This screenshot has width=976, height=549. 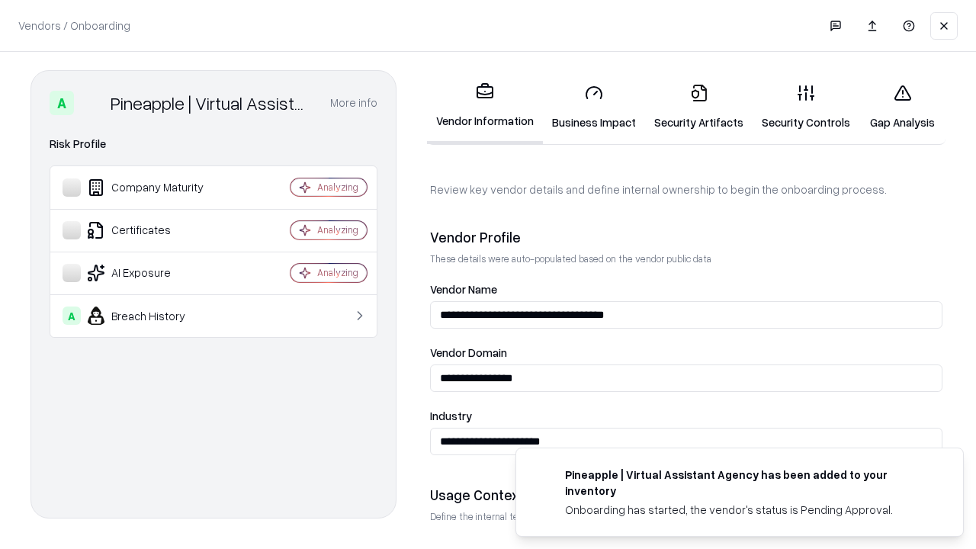 I want to click on a: Vendor Information, so click(x=485, y=107).